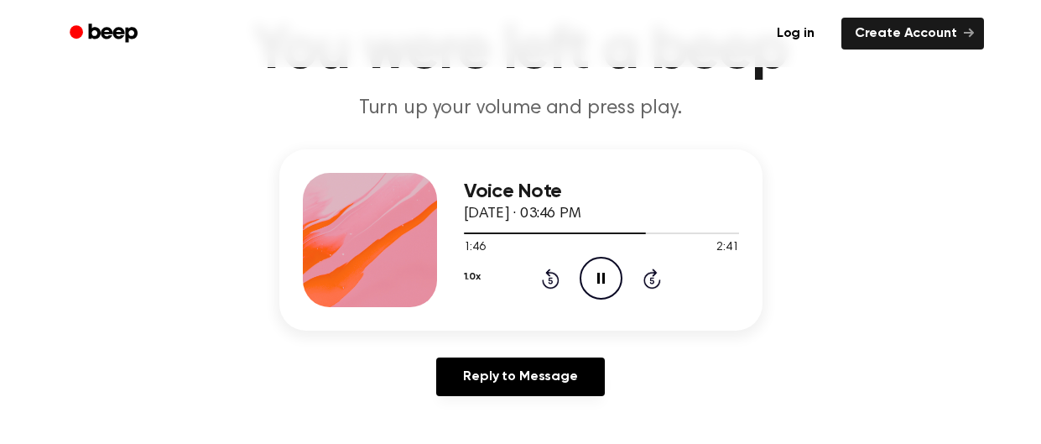 The width and height of the screenshot is (1041, 444). I want to click on span: 1:46, so click(475, 247).